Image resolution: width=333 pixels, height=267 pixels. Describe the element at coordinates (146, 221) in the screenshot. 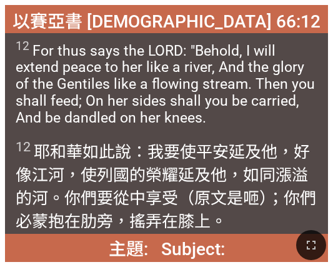

I see `wh5375: 在肋旁` at that location.